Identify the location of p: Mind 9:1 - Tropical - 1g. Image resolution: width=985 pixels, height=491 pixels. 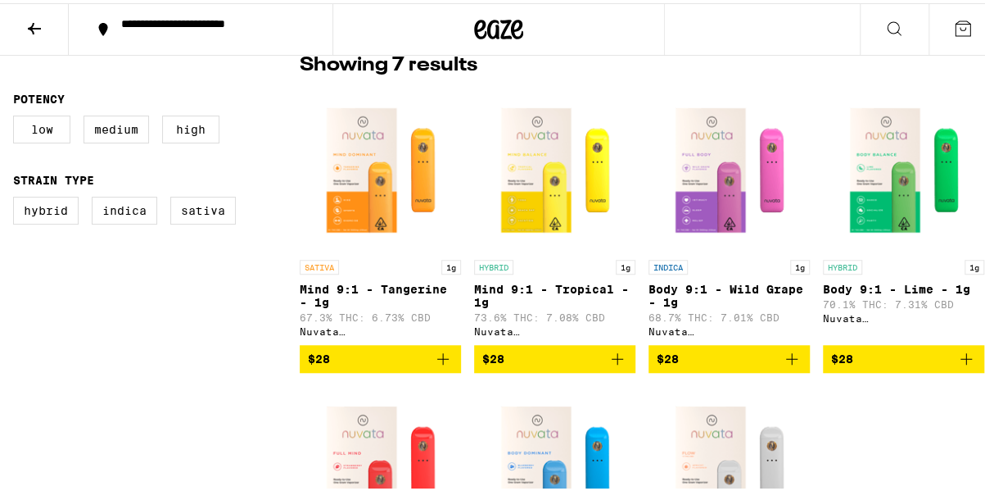
(555, 292).